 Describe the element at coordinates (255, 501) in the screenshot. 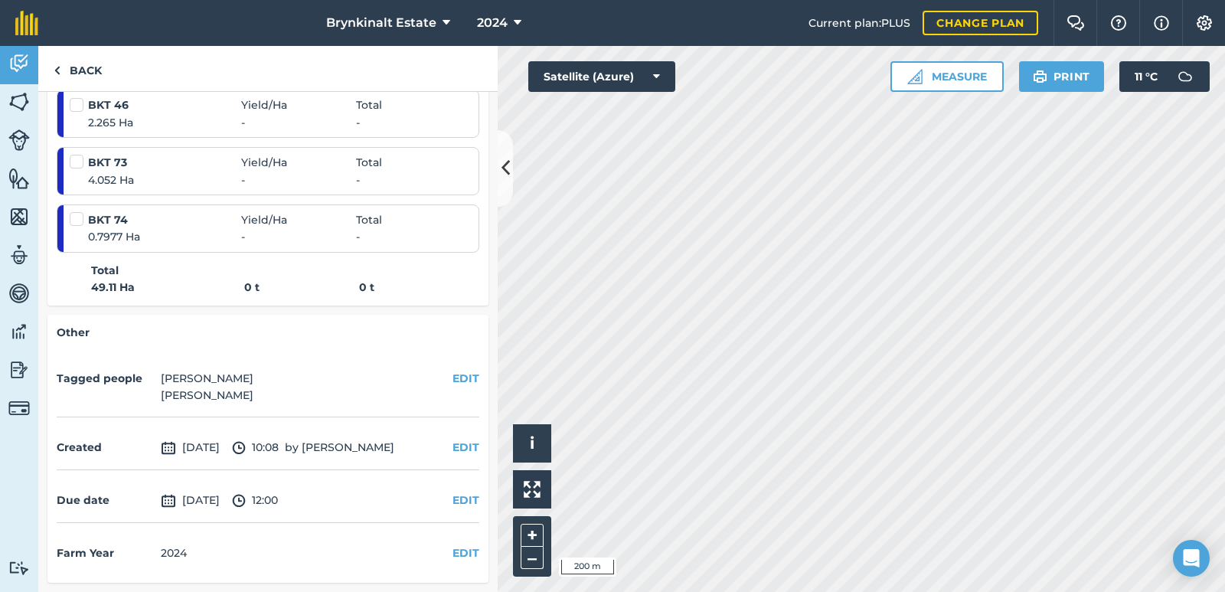

I see `span: 12:00` at that location.